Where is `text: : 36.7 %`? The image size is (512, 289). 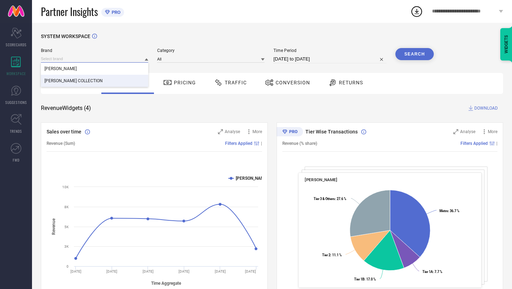 text: : 36.7 % is located at coordinates (449, 210).